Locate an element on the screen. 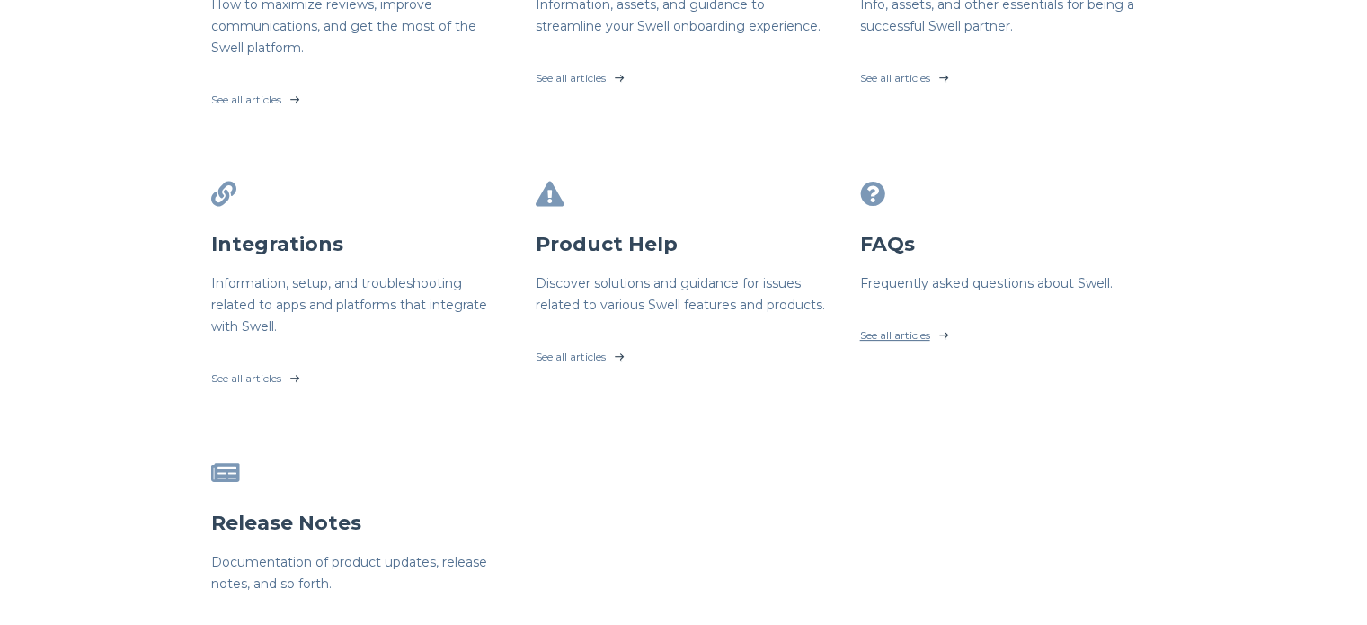 This screenshot has width=1367, height=625. h6: Documentation of product updates, release notes, and so forth. is located at coordinates (360, 573).